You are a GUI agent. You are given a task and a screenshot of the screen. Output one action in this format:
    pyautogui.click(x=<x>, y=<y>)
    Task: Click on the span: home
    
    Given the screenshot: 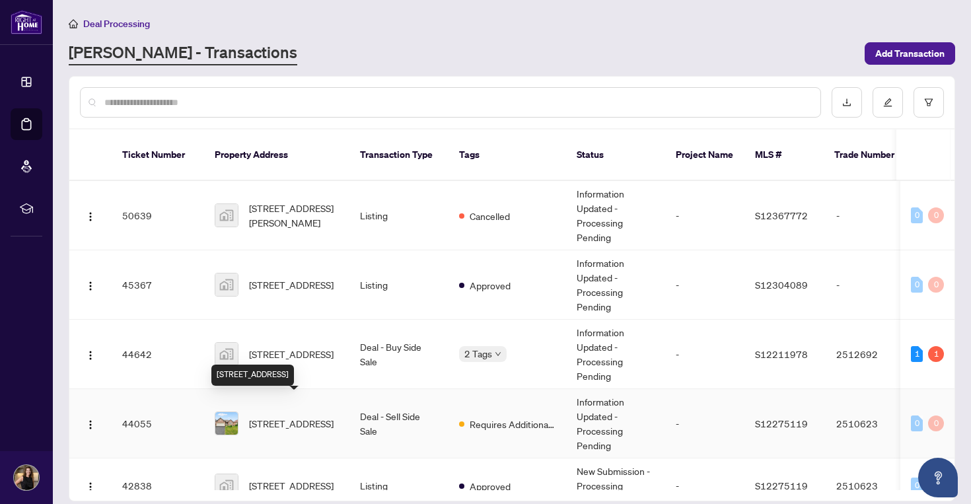 What is the action you would take?
    pyautogui.click(x=73, y=24)
    